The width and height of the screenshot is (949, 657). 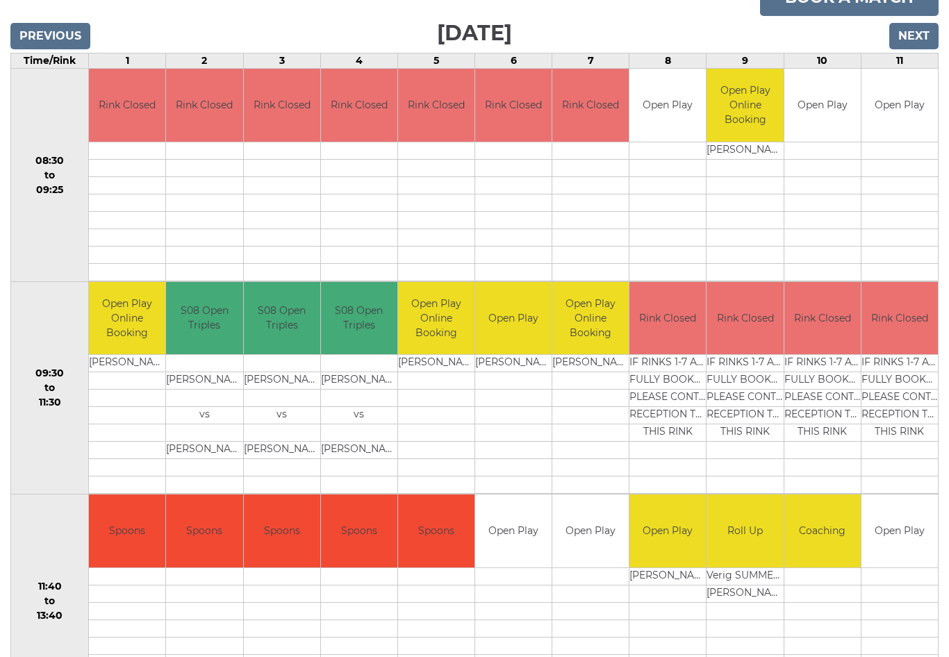 What do you see at coordinates (50, 61) in the screenshot?
I see `td: Time/Rink` at bounding box center [50, 61].